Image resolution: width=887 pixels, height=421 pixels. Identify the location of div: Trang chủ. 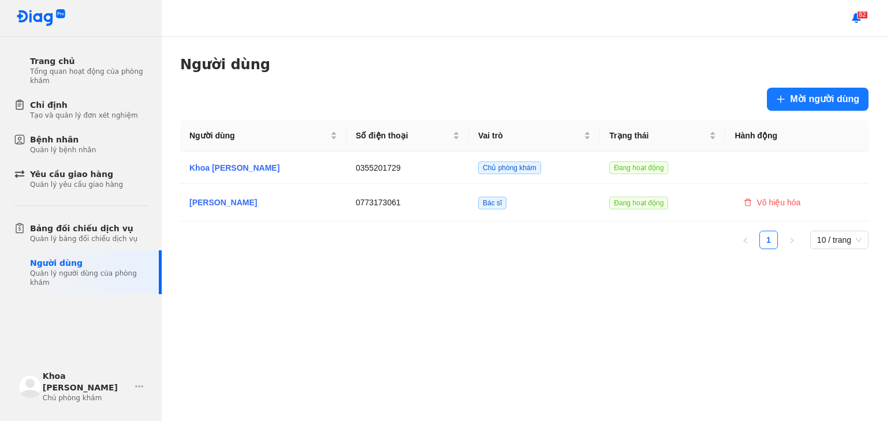
(89, 61).